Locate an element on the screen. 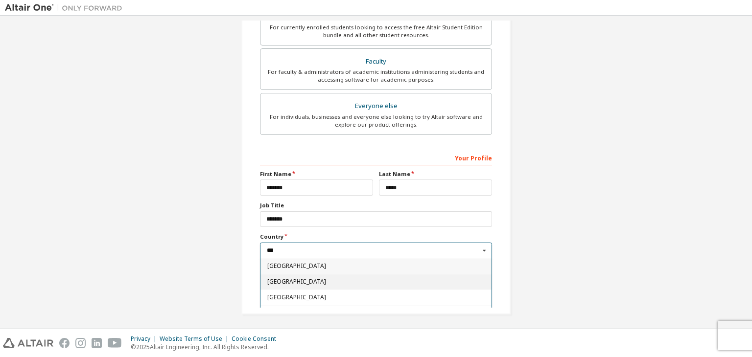  img: altair_logo.svg is located at coordinates (28, 343).